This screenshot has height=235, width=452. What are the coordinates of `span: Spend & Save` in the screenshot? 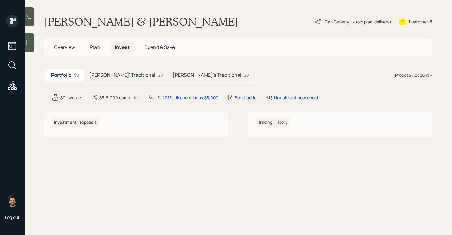 It's located at (160, 47).